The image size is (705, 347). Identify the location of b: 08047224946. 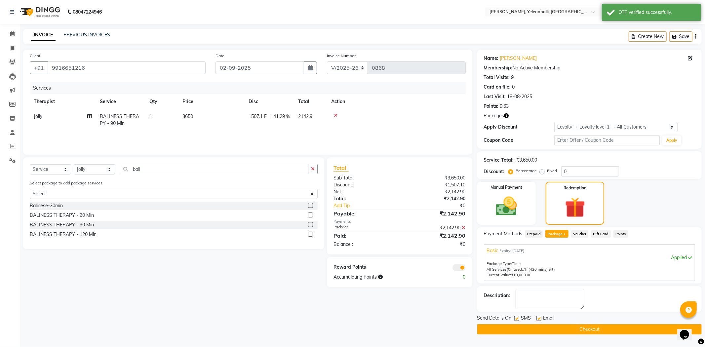
(87, 12).